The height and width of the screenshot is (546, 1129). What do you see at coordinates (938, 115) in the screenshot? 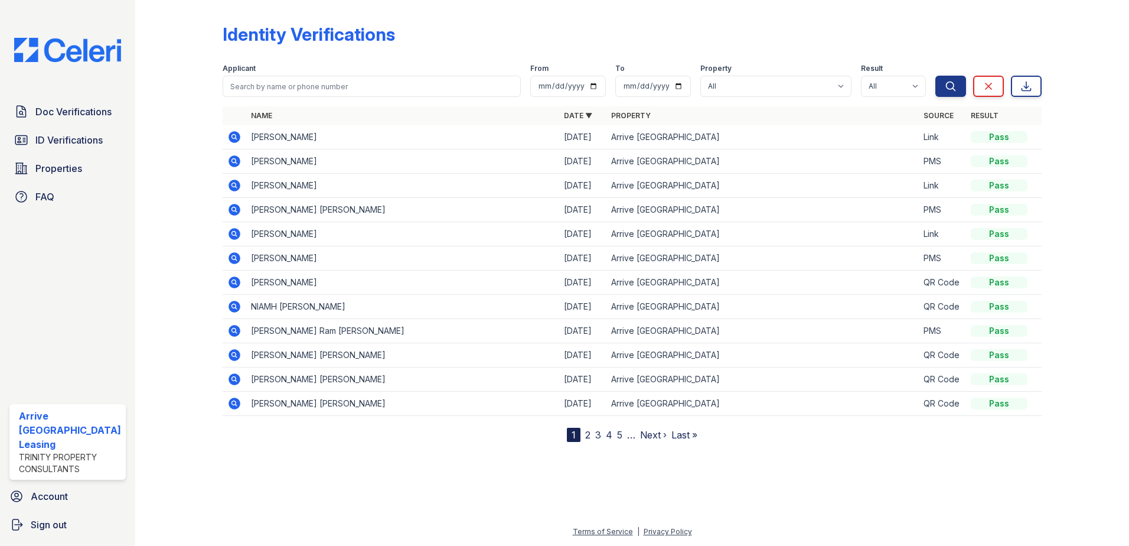
I see `a: Source` at bounding box center [938, 115].